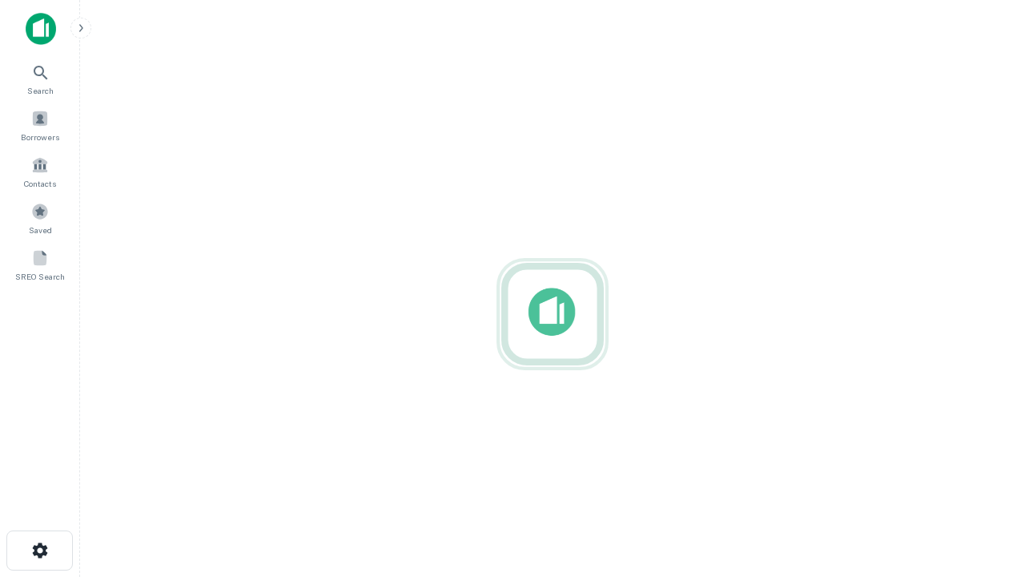 The height and width of the screenshot is (577, 1025). I want to click on span: Borrowers, so click(40, 137).